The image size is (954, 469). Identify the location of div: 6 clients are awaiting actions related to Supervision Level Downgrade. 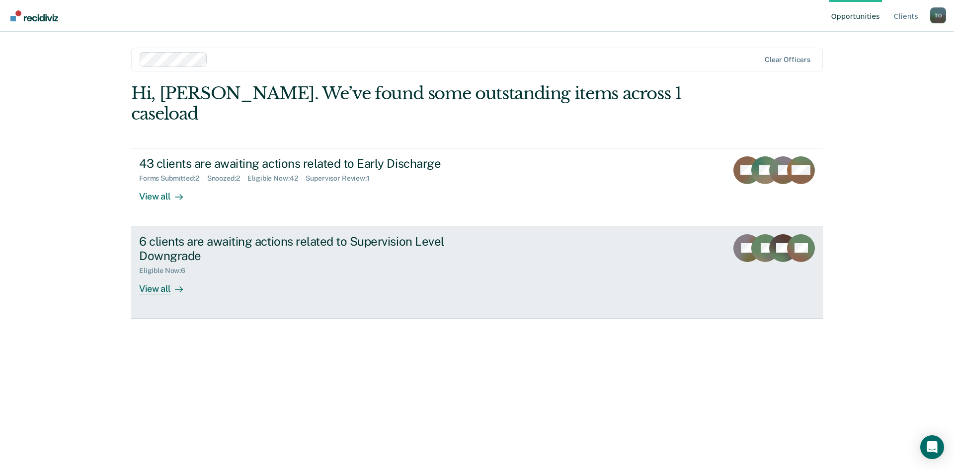
(313, 249).